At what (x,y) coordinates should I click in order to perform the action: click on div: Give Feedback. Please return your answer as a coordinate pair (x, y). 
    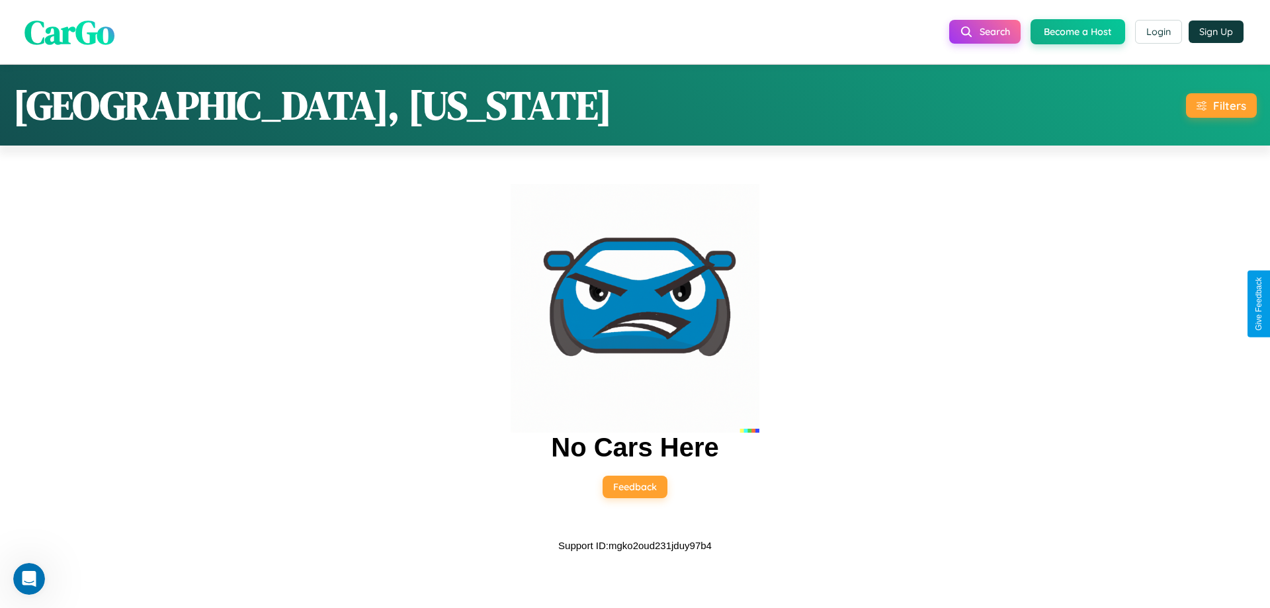
    Looking at the image, I should click on (1259, 304).